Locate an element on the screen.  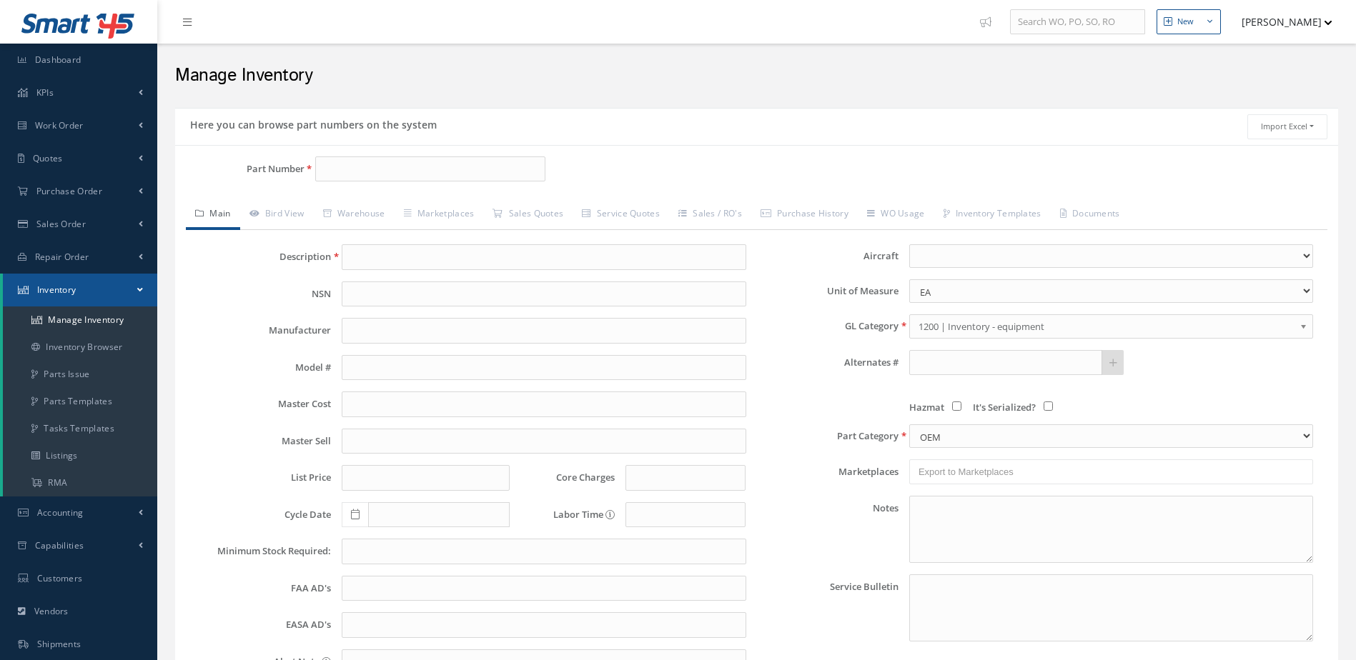
span: Accounting is located at coordinates (60, 513).